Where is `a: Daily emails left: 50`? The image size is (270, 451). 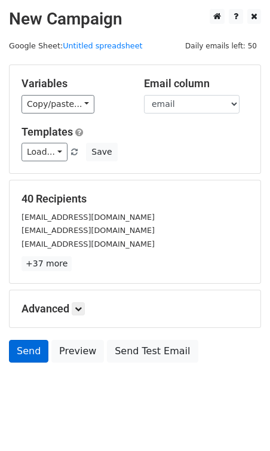
a: Daily emails left: 50 is located at coordinates (221, 45).